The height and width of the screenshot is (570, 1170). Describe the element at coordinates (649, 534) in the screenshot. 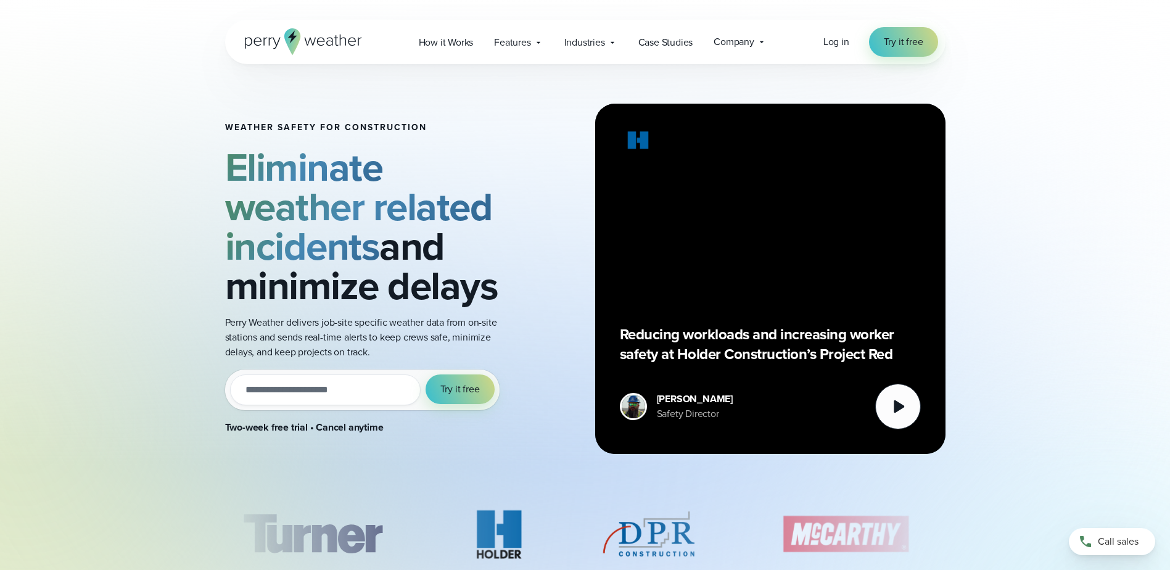

I see `img: DPR-Construction.svg` at that location.